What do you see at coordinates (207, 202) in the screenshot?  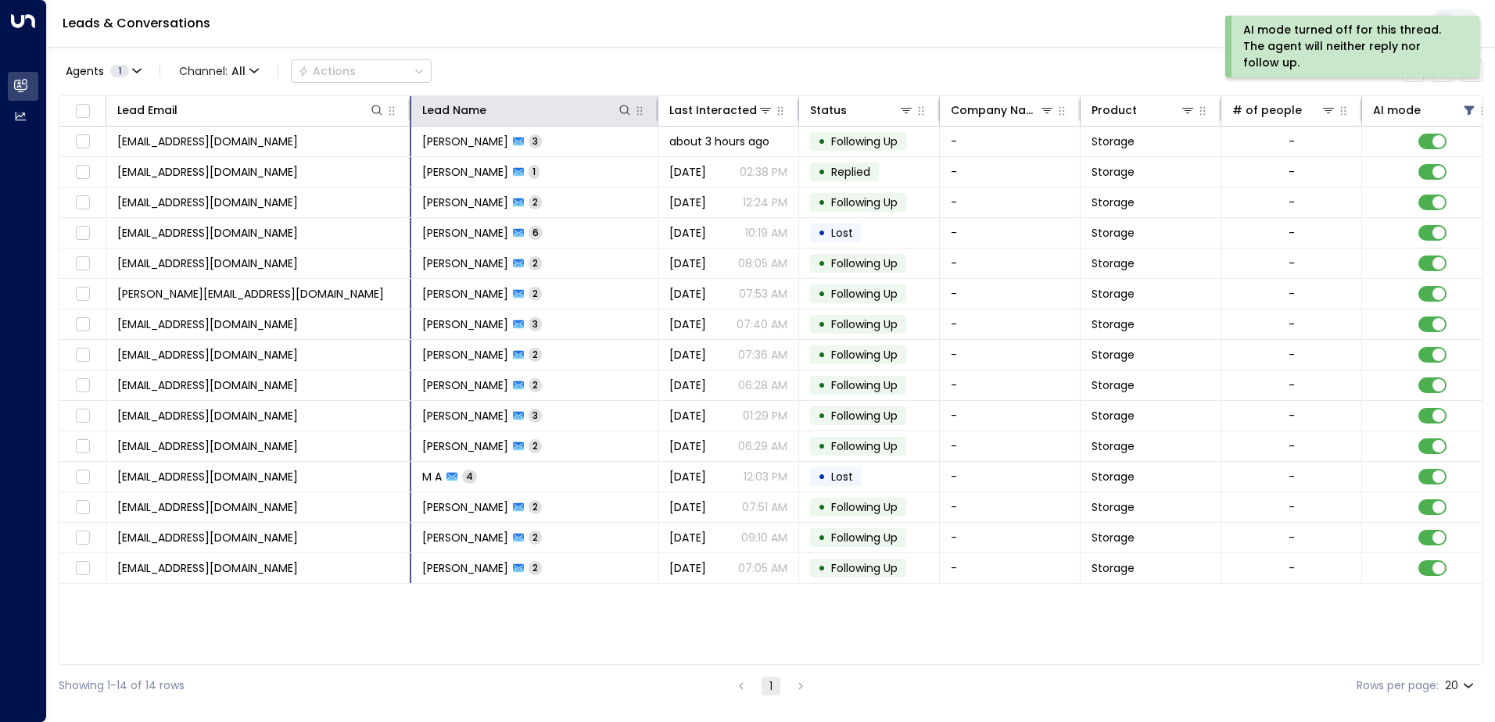 I see `span: mickyhems@gmail.com` at bounding box center [207, 202].